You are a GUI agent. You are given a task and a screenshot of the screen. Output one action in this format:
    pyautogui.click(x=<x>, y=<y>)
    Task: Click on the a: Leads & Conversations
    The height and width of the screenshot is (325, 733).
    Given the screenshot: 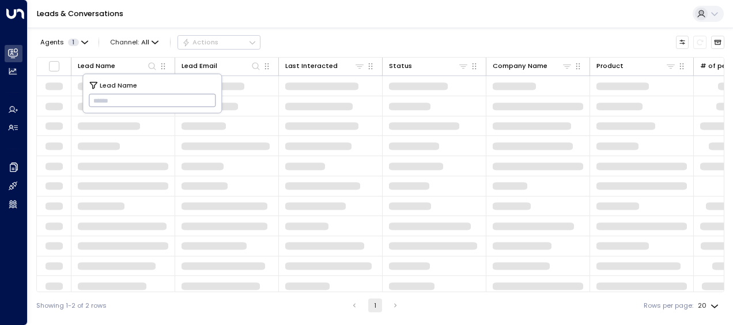 What is the action you would take?
    pyautogui.click(x=80, y=13)
    